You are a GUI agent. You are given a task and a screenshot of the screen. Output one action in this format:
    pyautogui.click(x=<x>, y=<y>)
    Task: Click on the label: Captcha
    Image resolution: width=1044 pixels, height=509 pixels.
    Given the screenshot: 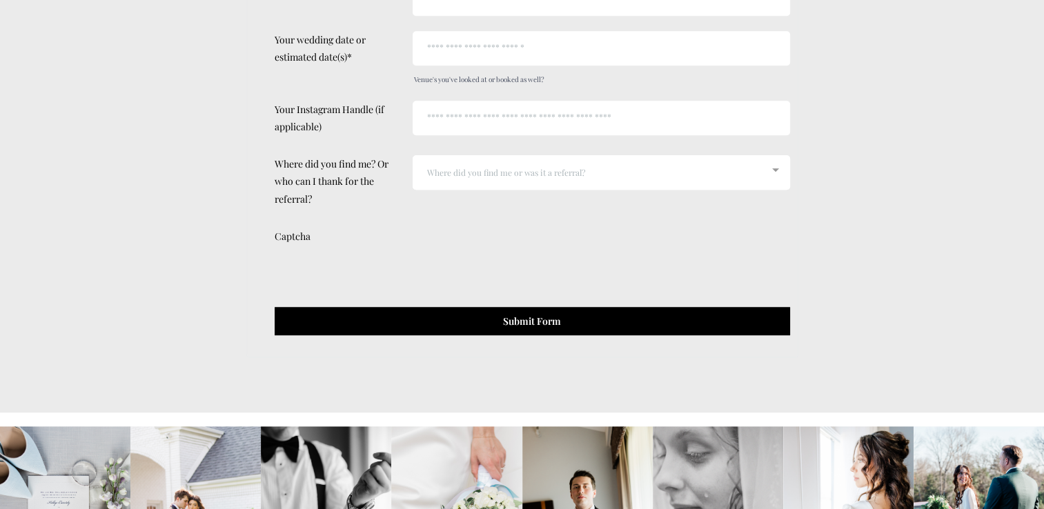 What is the action you would take?
    pyautogui.click(x=343, y=236)
    